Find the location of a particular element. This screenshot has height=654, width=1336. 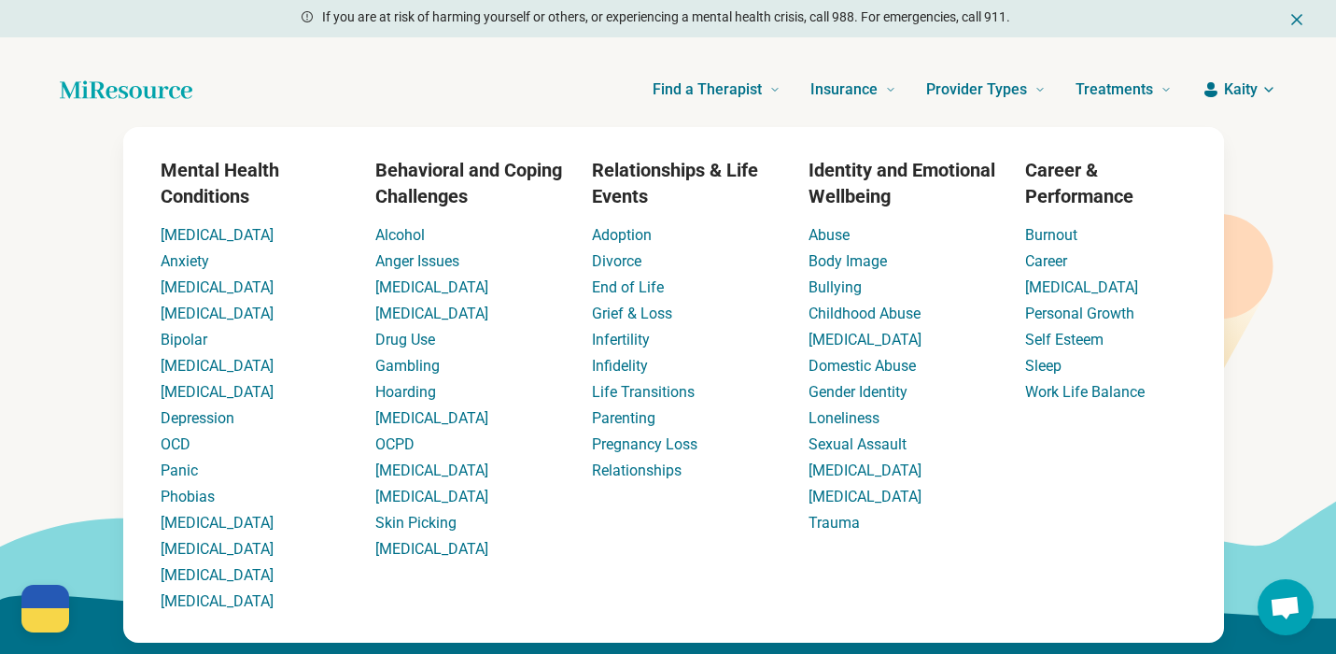

h3: Mental Health Conditions is located at coordinates (253, 183).